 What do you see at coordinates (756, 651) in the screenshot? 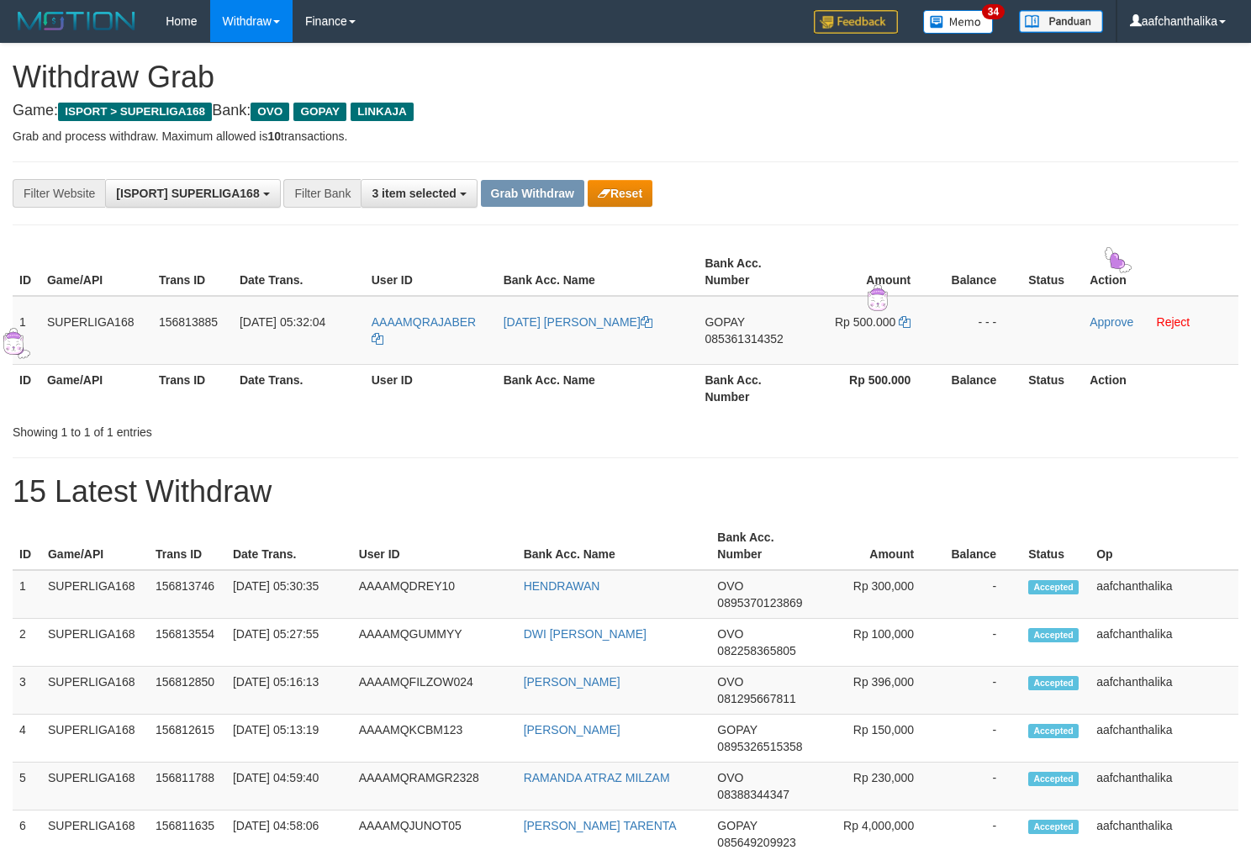
I see `span: Copy 082258365805 to clipboard` at bounding box center [756, 651].